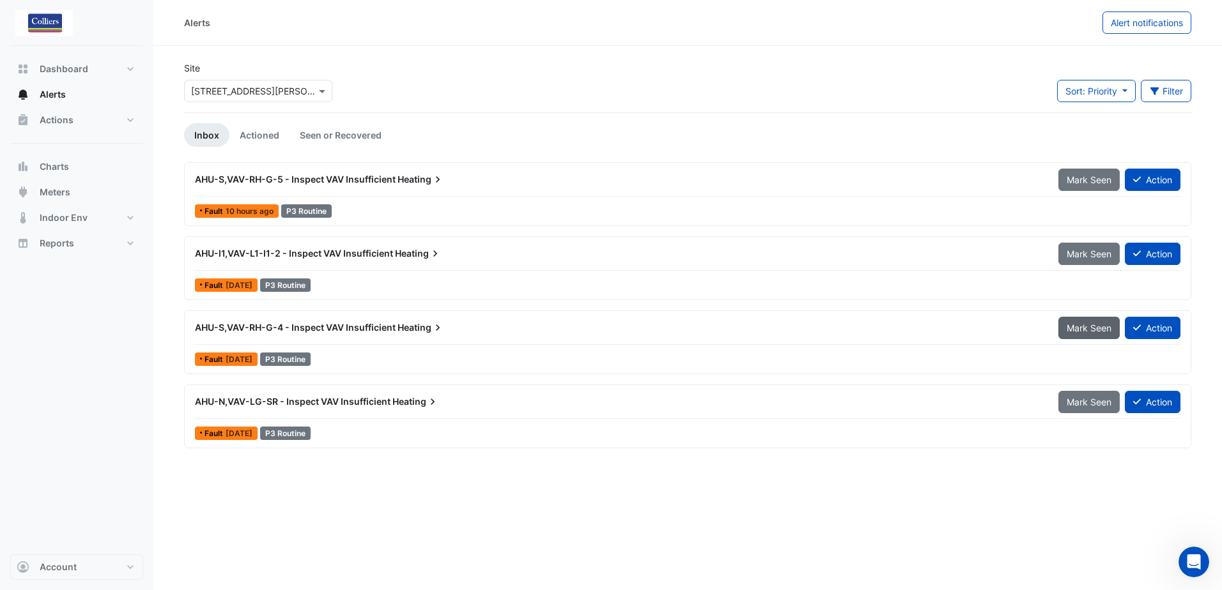 The width and height of the screenshot is (1222, 590). What do you see at coordinates (23, 243) in the screenshot?
I see `app-icon: Reports` at bounding box center [23, 243].